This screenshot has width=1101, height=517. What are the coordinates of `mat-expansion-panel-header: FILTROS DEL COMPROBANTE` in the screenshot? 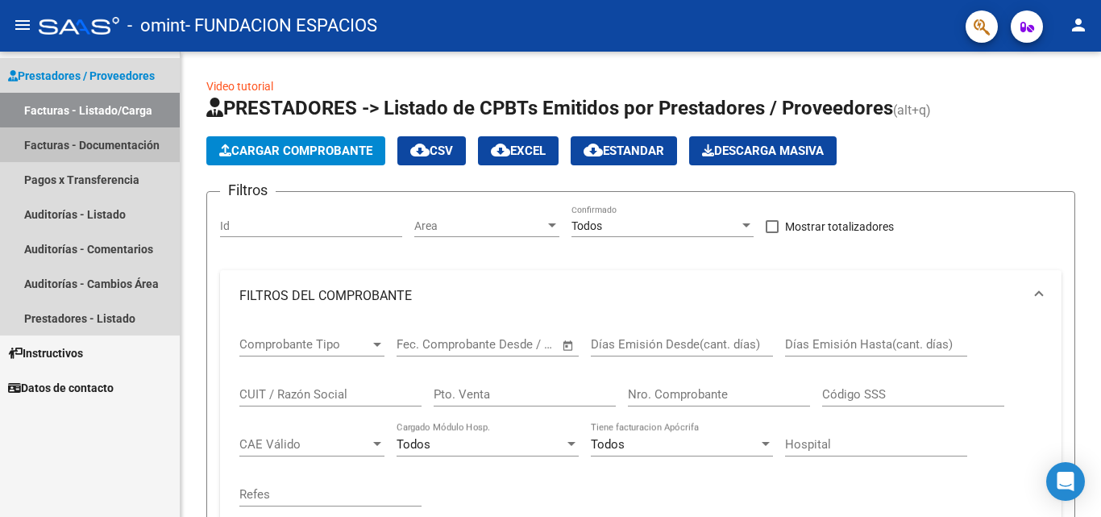 It's located at (641, 296).